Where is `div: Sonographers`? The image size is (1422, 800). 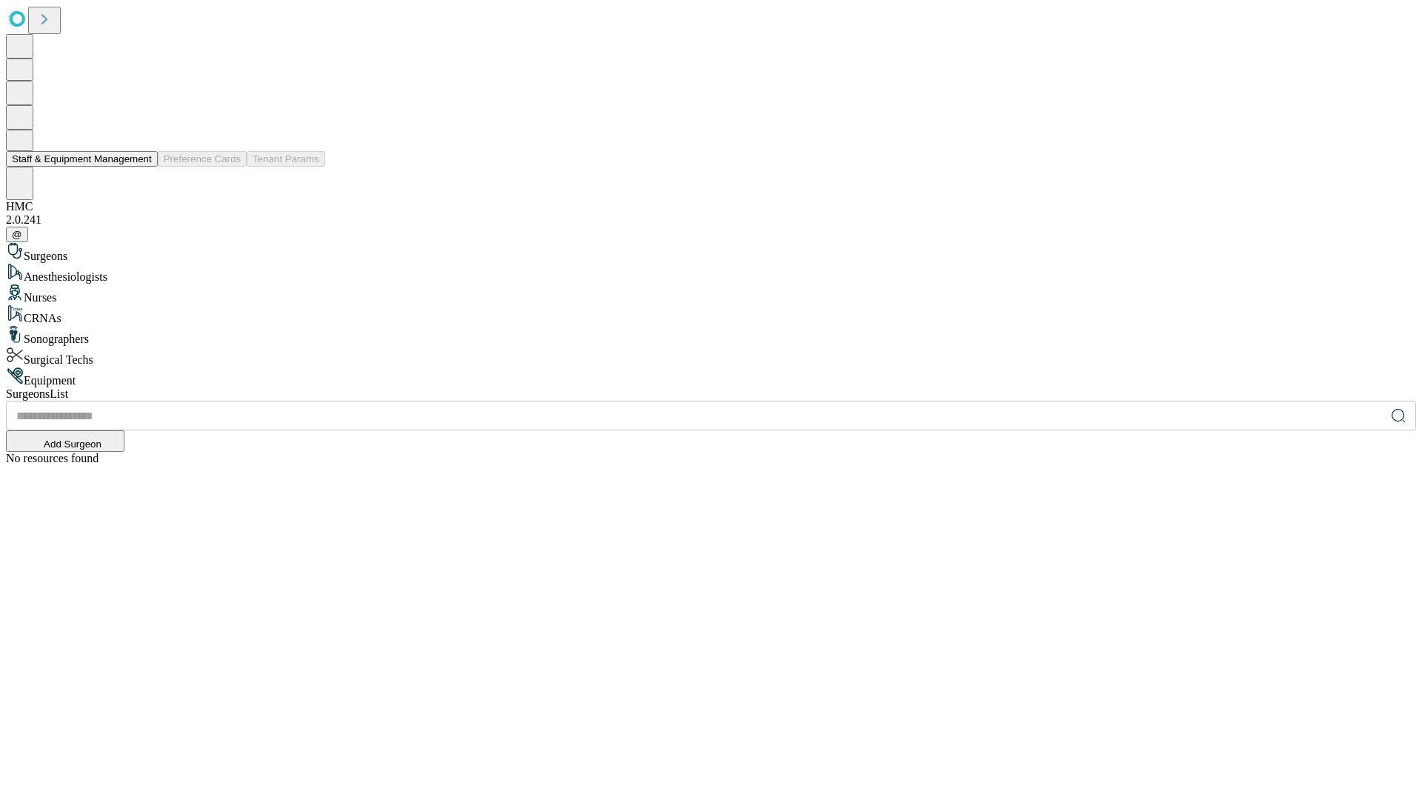
div: Sonographers is located at coordinates (711, 335).